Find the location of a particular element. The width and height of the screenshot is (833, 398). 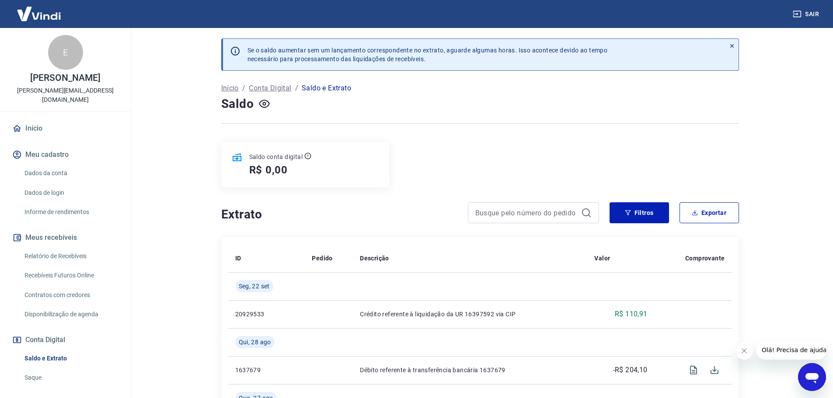

p: Saldo e Extrato is located at coordinates (326, 88).